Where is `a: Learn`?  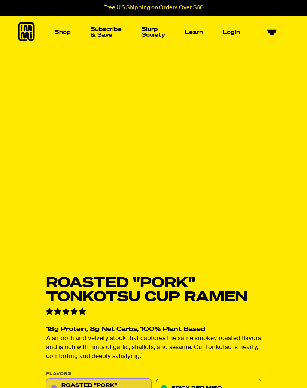
a: Learn is located at coordinates (194, 32).